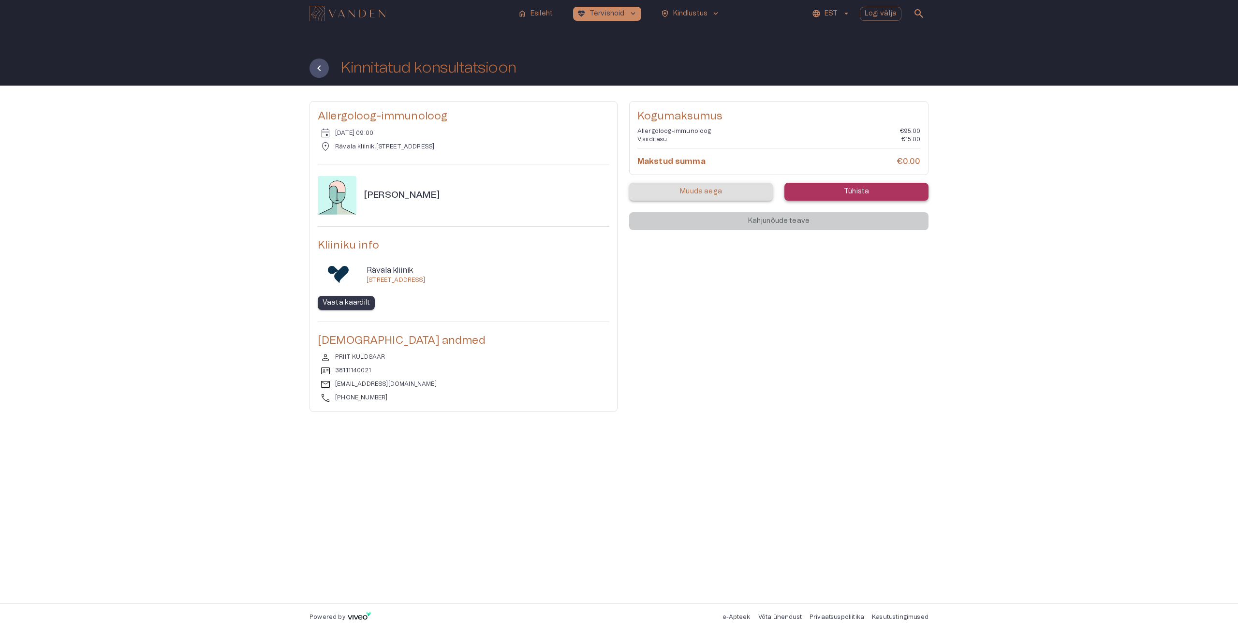 Image resolution: width=1238 pixels, height=631 pixels. What do you see at coordinates (428, 68) in the screenshot?
I see `h1: Kinnitatud konsultatsioon` at bounding box center [428, 68].